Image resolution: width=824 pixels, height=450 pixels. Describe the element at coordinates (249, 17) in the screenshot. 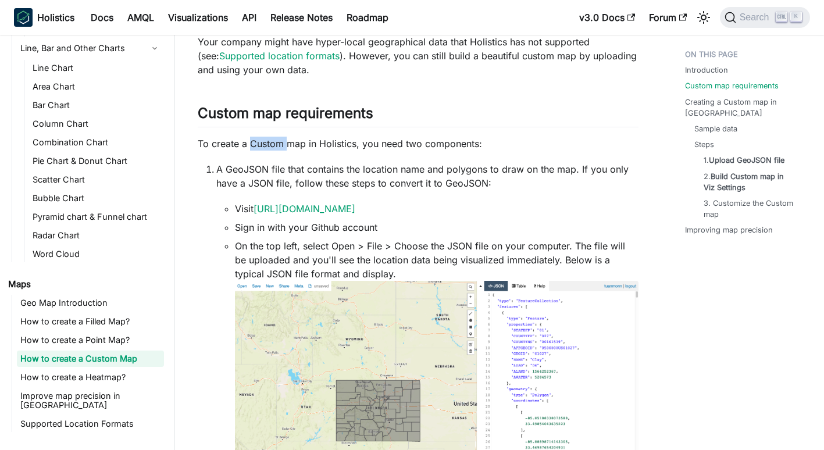

I see `a: API` at that location.